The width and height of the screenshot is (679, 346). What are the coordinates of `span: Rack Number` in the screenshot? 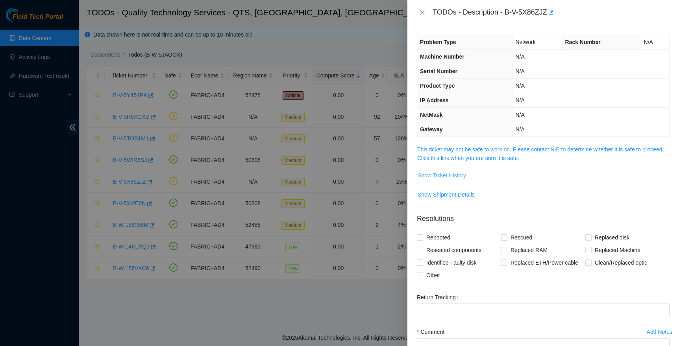 It's located at (583, 42).